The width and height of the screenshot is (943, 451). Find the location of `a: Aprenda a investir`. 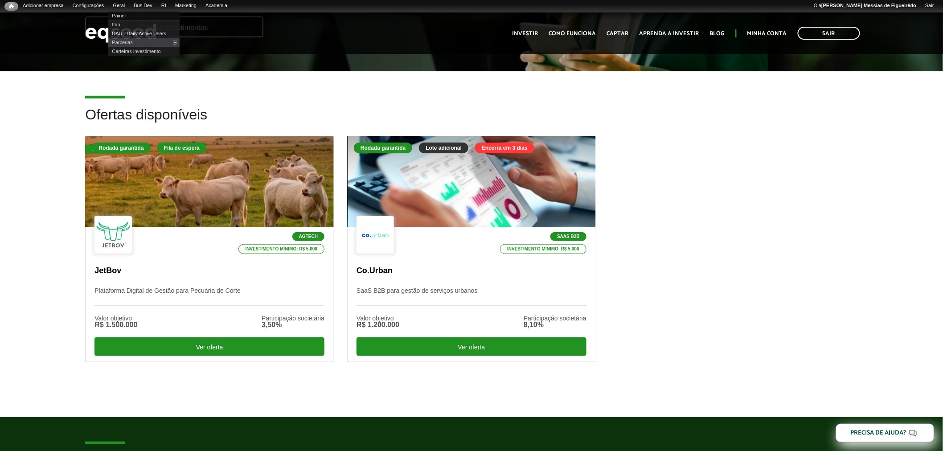

a: Aprenda a investir is located at coordinates (669, 33).